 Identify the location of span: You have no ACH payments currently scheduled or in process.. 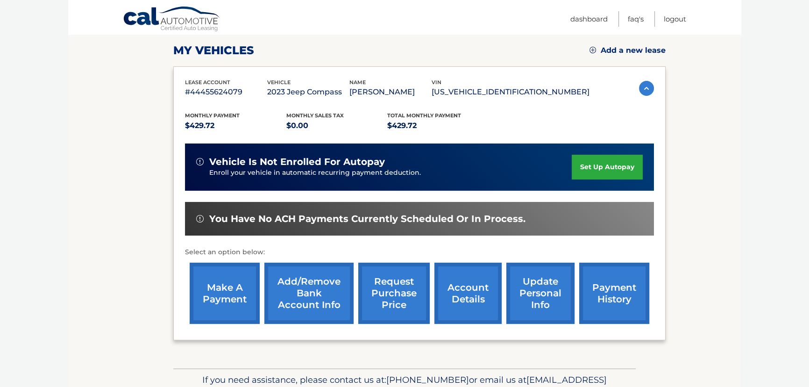
(367, 219).